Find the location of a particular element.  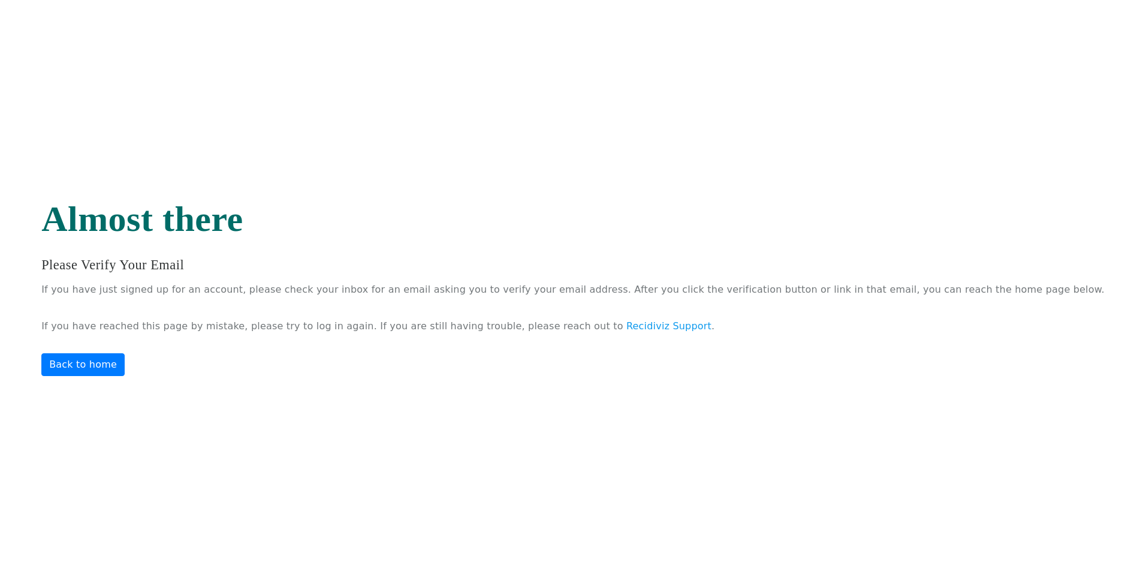

a: Back to home is located at coordinates (83, 364).